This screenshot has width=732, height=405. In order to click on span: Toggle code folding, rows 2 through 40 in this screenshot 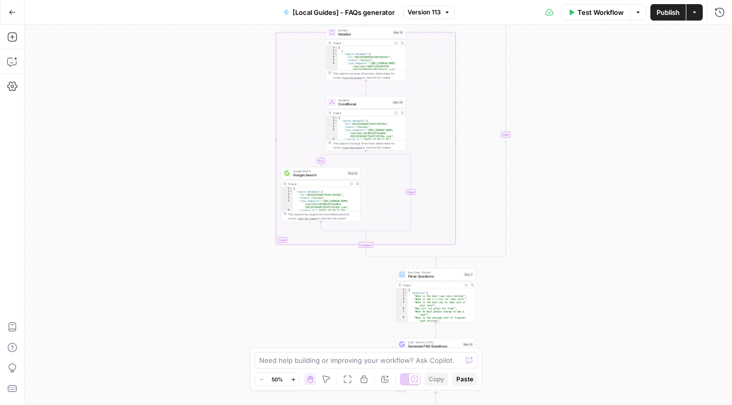, I will do `click(406, 293)`.